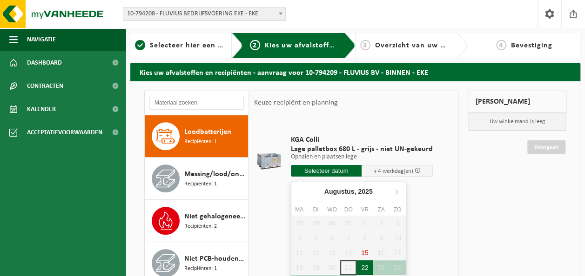 Image resolution: width=585 pixels, height=276 pixels. Describe the element at coordinates (215, 217) in the screenshot. I see `span: Niet gehalogeneerde solventen - hoogcalorisch in kleinverpakking` at that location.